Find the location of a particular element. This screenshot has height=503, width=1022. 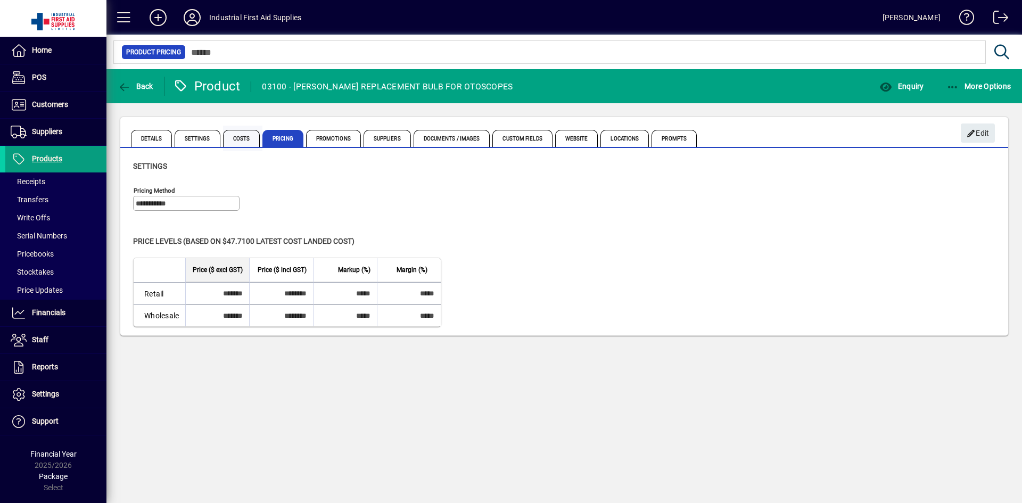

button: More Options is located at coordinates (978, 86).